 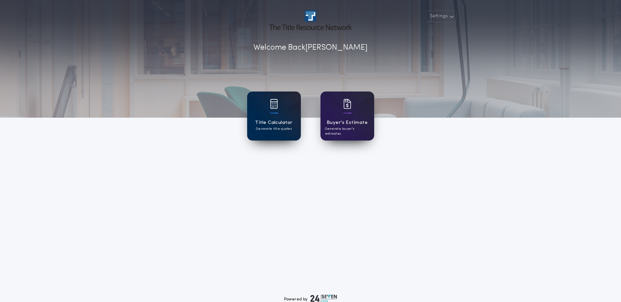 I want to click on img: account-logo, so click(x=310, y=20).